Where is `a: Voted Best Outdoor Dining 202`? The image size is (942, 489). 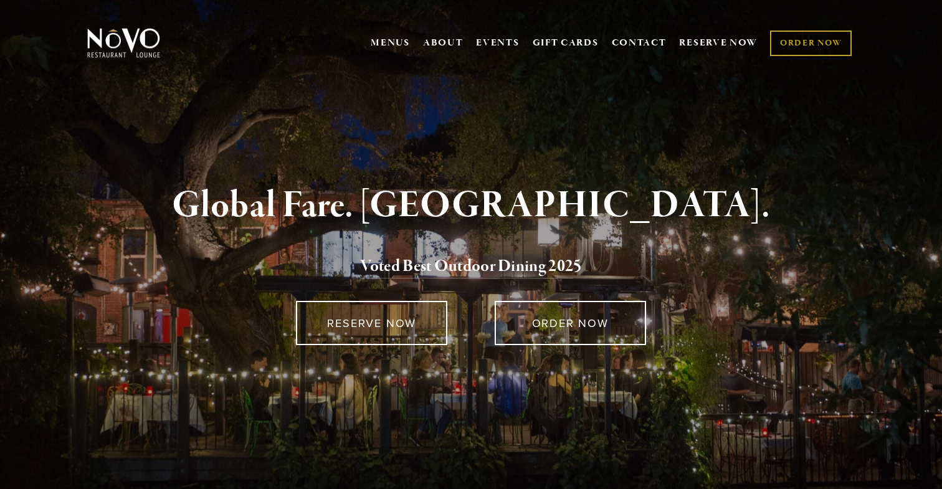 a: Voted Best Outdoor Dining 202 is located at coordinates (466, 267).